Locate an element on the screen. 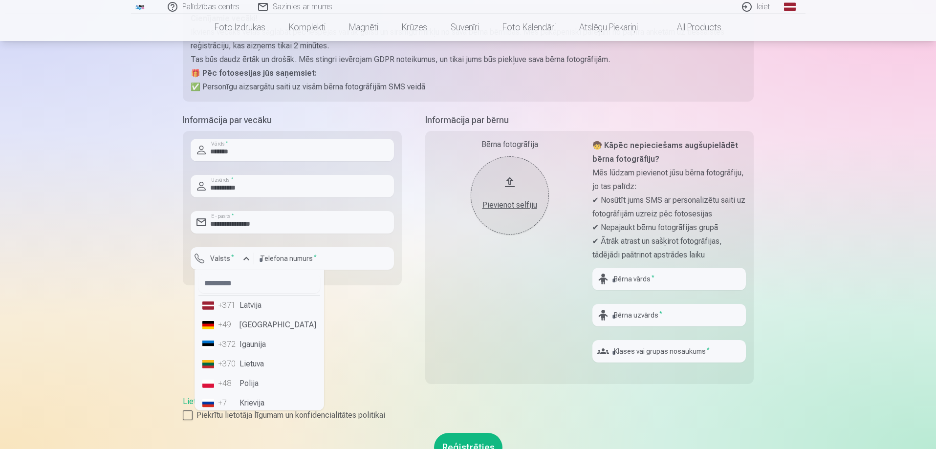 Image resolution: width=936 pixels, height=449 pixels. a: All products is located at coordinates (691, 27).